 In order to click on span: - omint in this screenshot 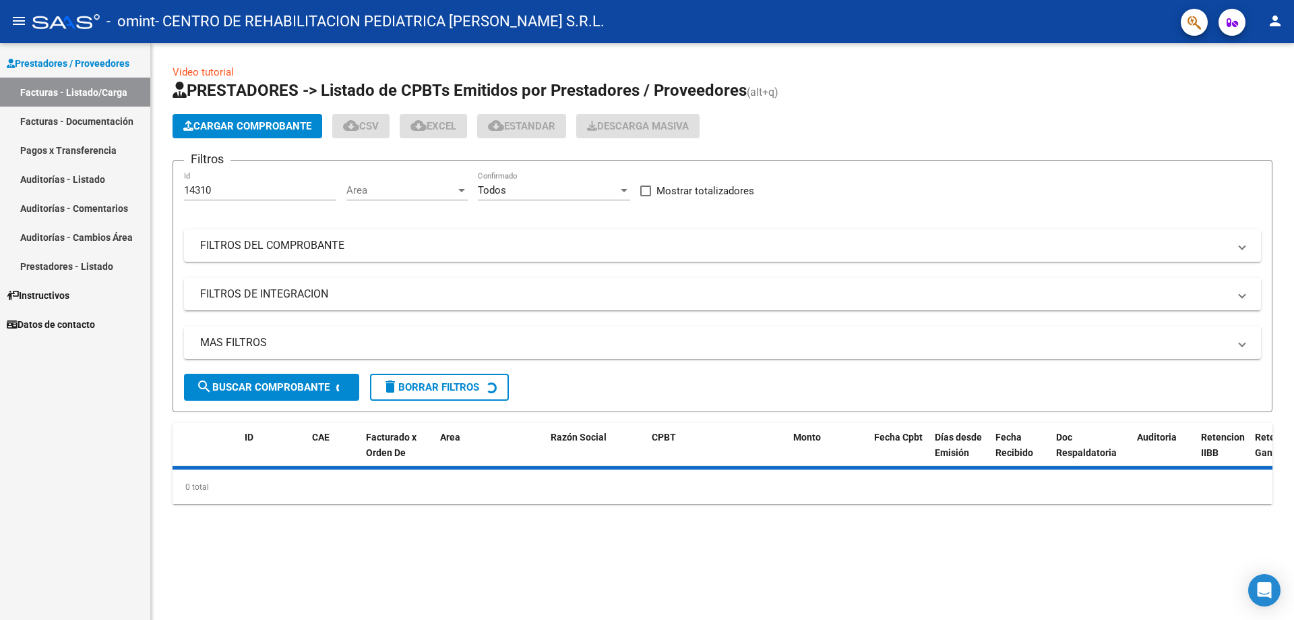, I will do `click(131, 22)`.